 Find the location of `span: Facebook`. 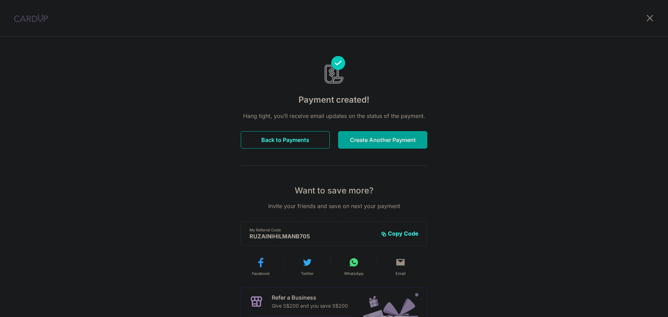

span: Facebook is located at coordinates (261, 273).